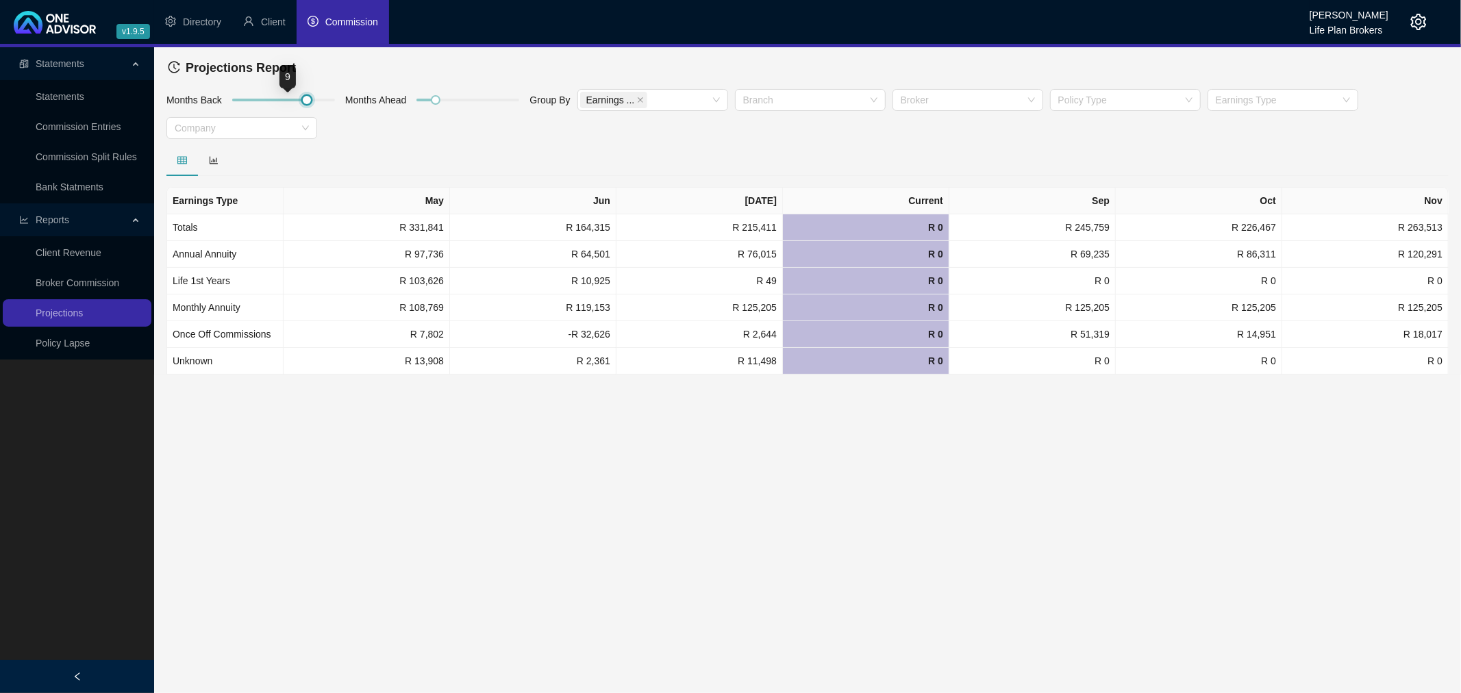 The height and width of the screenshot is (693, 1461). I want to click on td: R 13,908, so click(366, 361).